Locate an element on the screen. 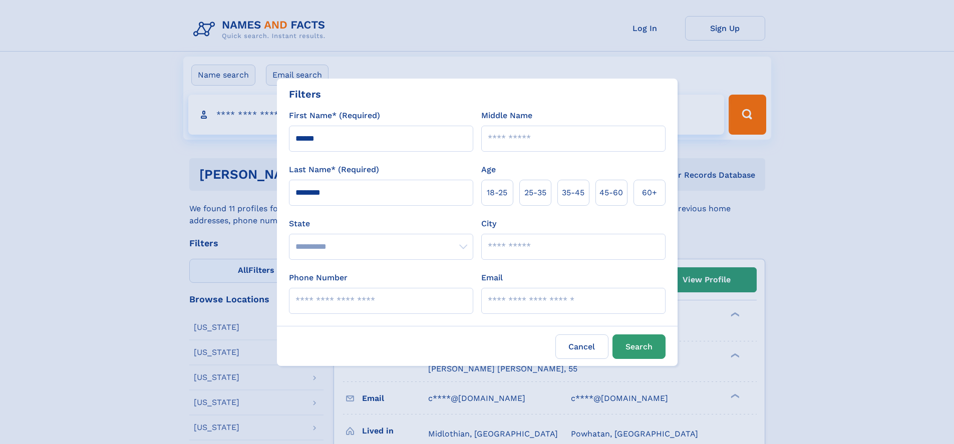 Image resolution: width=954 pixels, height=444 pixels. span: 35‑45 is located at coordinates (573, 193).